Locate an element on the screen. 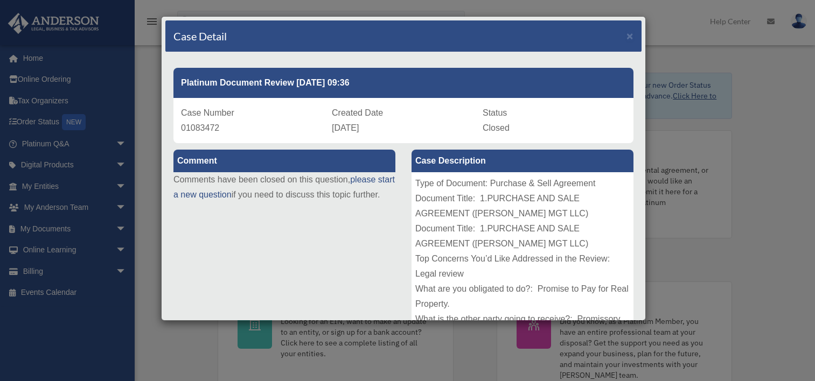 The image size is (815, 381). span: Case Number is located at coordinates (207, 113).